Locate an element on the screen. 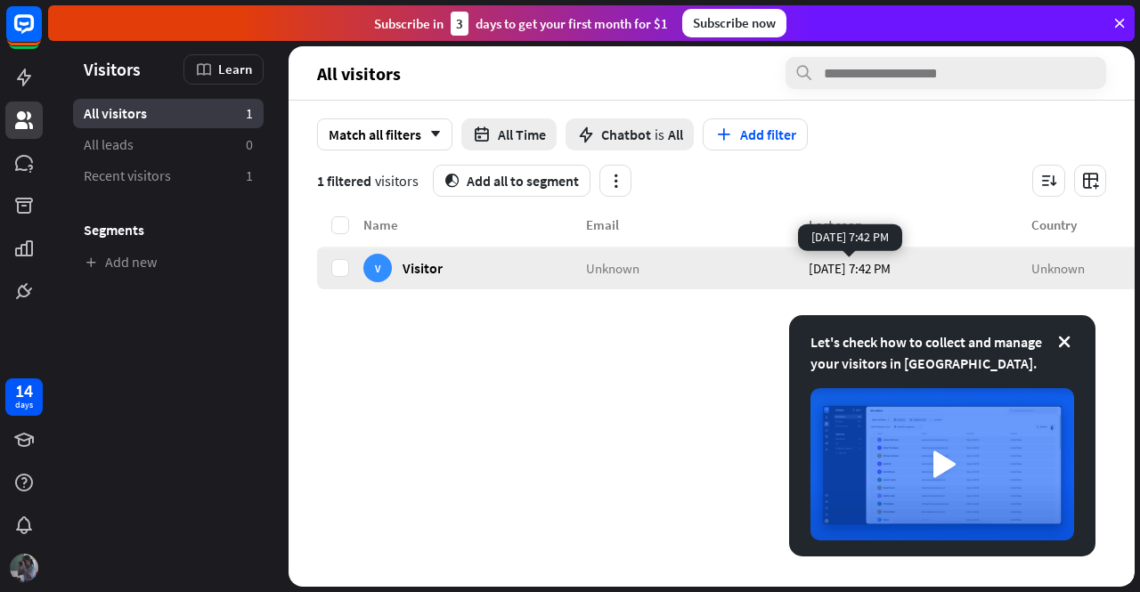 The image size is (1140, 592). a: Add new is located at coordinates (168, 262).